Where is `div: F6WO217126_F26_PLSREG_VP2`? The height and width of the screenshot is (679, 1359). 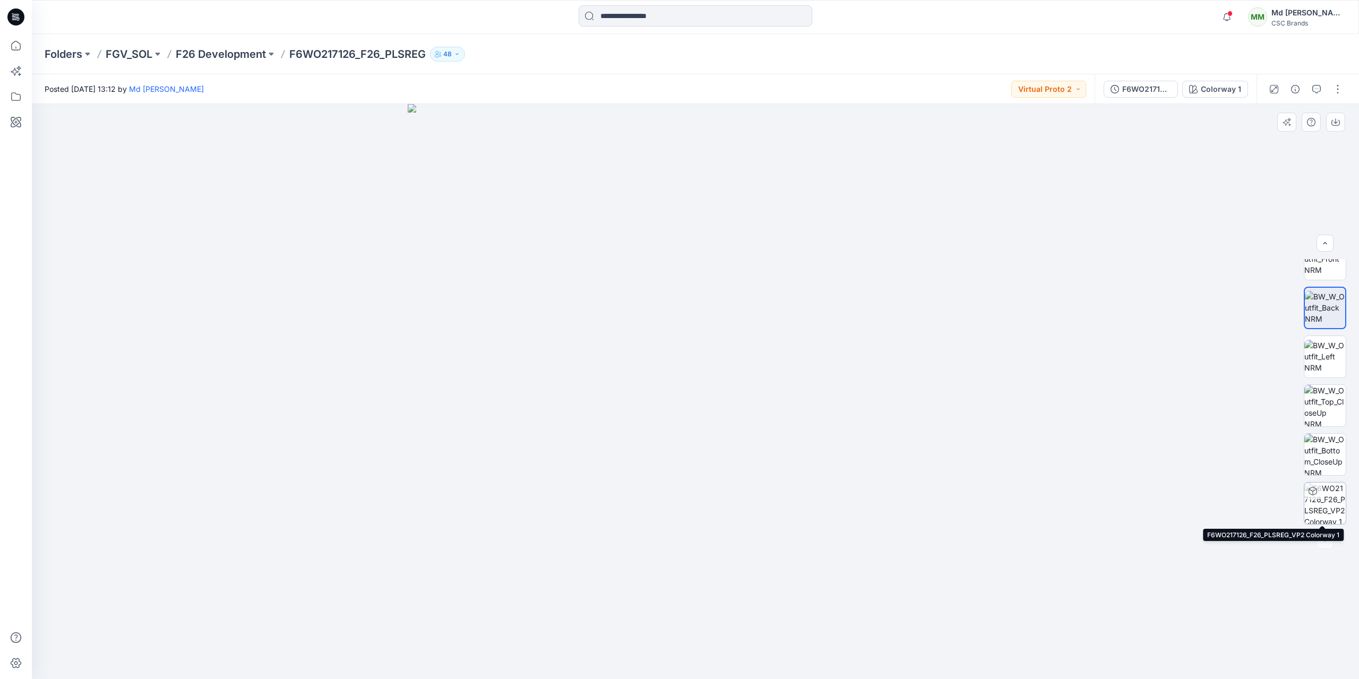
div: F6WO217126_F26_PLSREG_VP2 is located at coordinates (1147, 89).